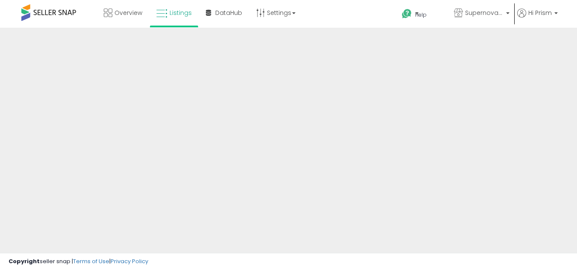 This screenshot has height=270, width=577. What do you see at coordinates (78, 262) in the screenshot?
I see `div: seller snap | |` at bounding box center [78, 262].